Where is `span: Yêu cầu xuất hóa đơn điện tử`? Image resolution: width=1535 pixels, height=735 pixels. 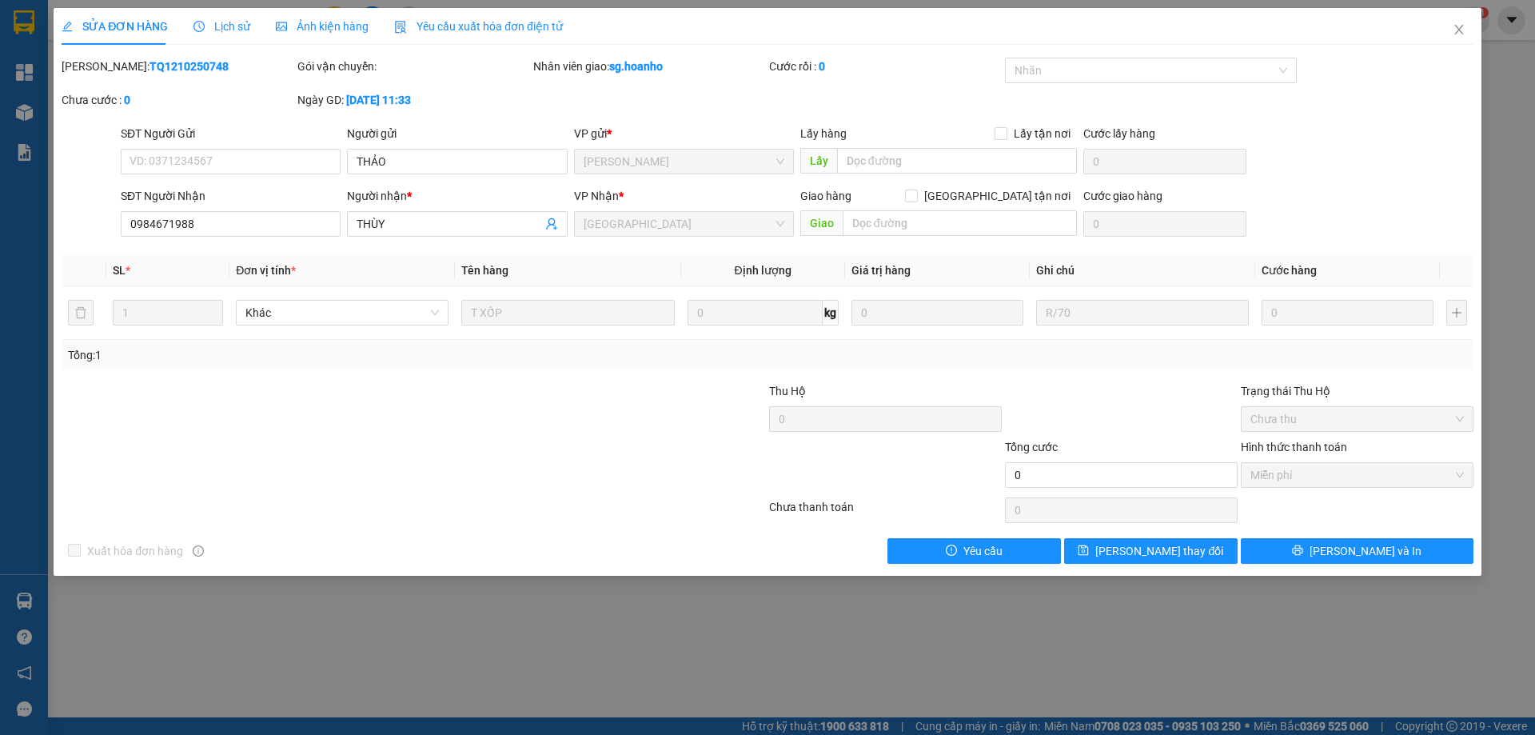
span: Yêu cầu xuất hóa đơn điện tử is located at coordinates (478, 26).